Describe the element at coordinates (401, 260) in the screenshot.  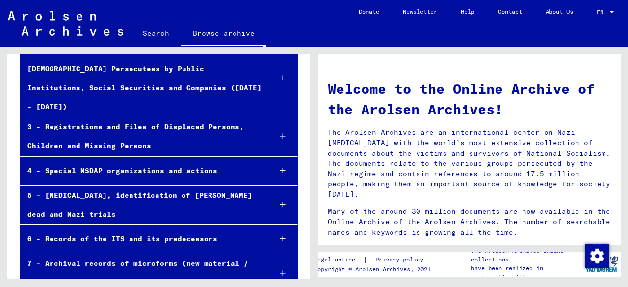
I see `a: Privacy policy` at that location.